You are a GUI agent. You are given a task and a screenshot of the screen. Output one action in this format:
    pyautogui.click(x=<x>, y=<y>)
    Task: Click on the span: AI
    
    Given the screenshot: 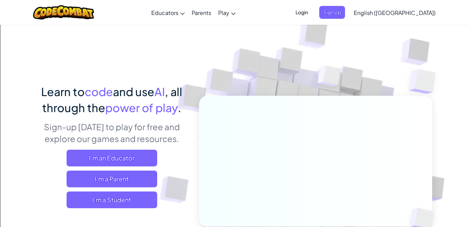 What is the action you would take?
    pyautogui.click(x=160, y=92)
    